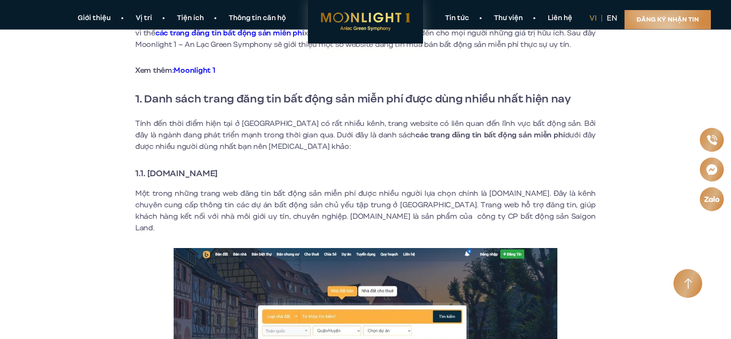  I want to click on img: Phone icon, so click(711, 140).